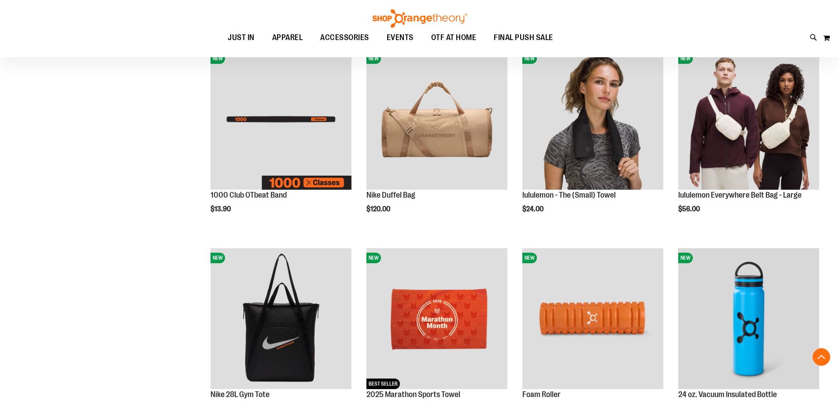 The image size is (839, 401). Describe the element at coordinates (523, 37) in the screenshot. I see `span: FINAL PUSH SALE` at that location.